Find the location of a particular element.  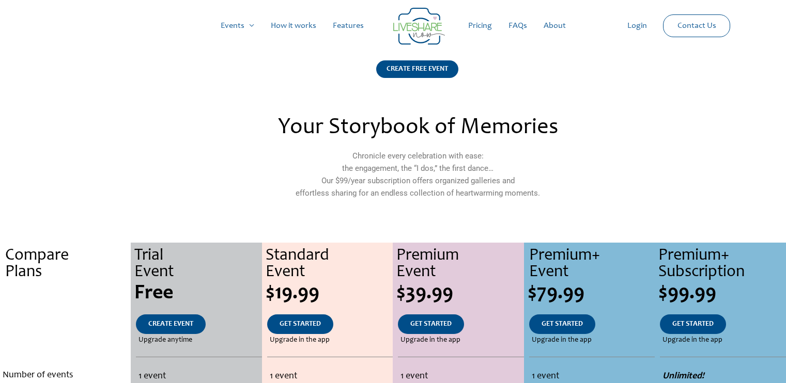

span: Upgrade anytime is located at coordinates (165, 340).